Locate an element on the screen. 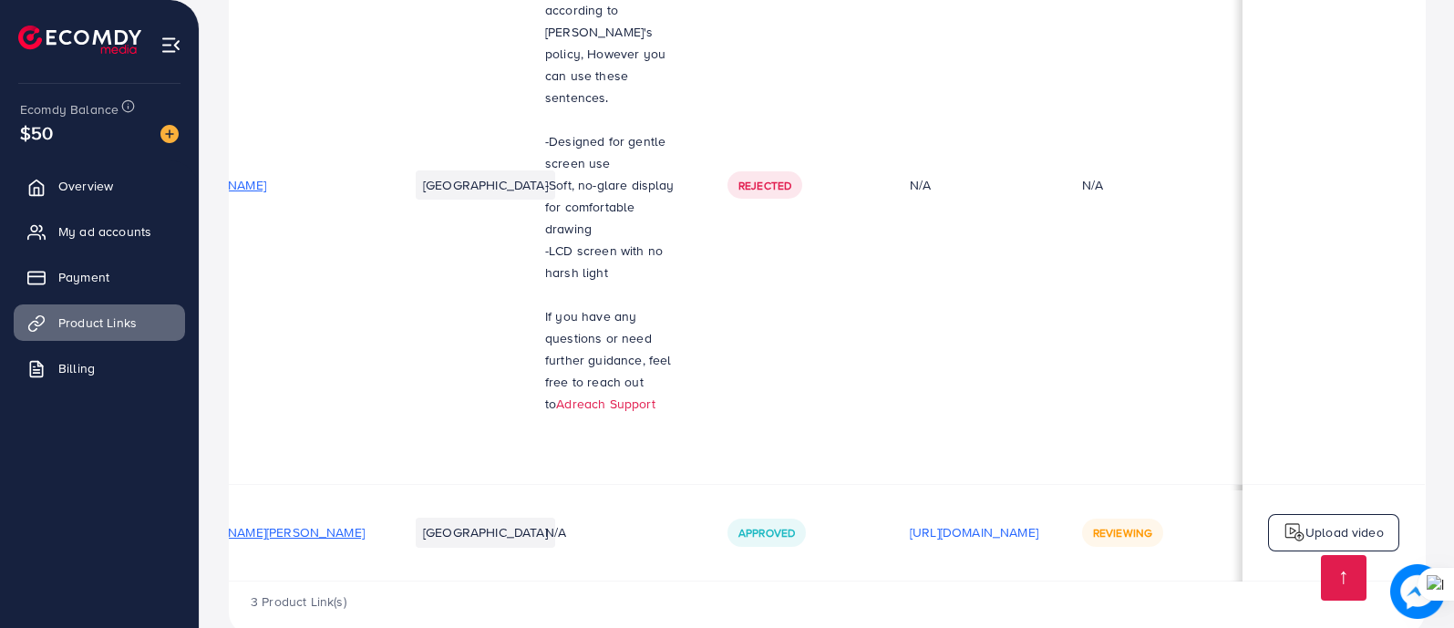 This screenshot has width=1454, height=628. p: Upload video is located at coordinates (1345, 532).